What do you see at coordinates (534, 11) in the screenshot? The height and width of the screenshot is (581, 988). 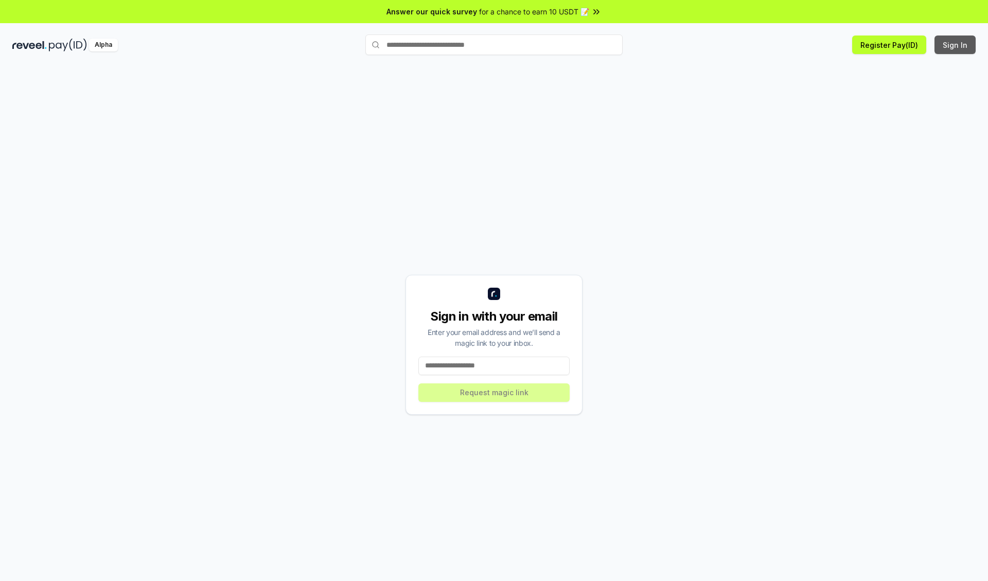 I see `span: for a chance to earn 10 USDT 📝` at bounding box center [534, 11].